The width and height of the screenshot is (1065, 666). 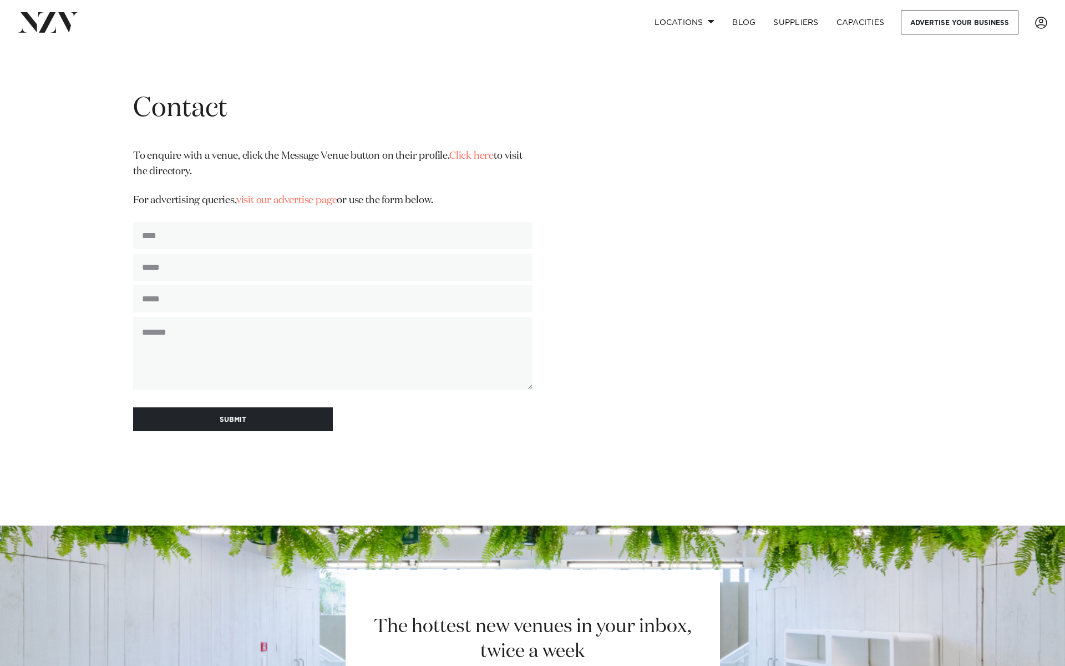 What do you see at coordinates (333, 109) in the screenshot?
I see `h1: Contact` at bounding box center [333, 109].